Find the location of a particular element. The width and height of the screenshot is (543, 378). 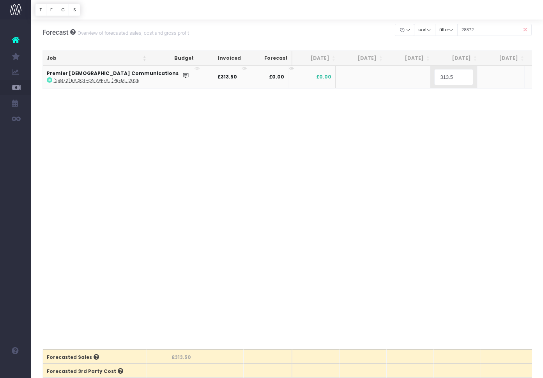

button: F is located at coordinates (51, 10).